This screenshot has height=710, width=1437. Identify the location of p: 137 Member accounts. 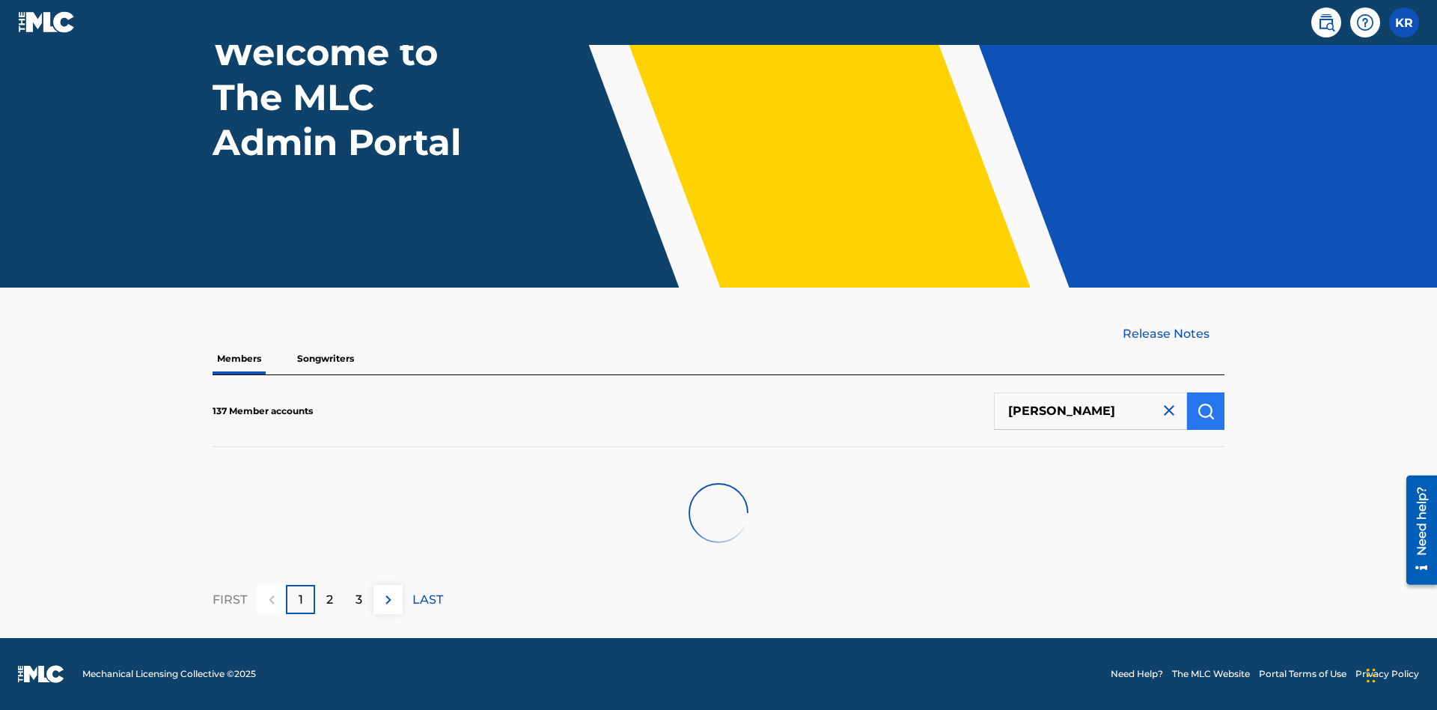
(263, 411).